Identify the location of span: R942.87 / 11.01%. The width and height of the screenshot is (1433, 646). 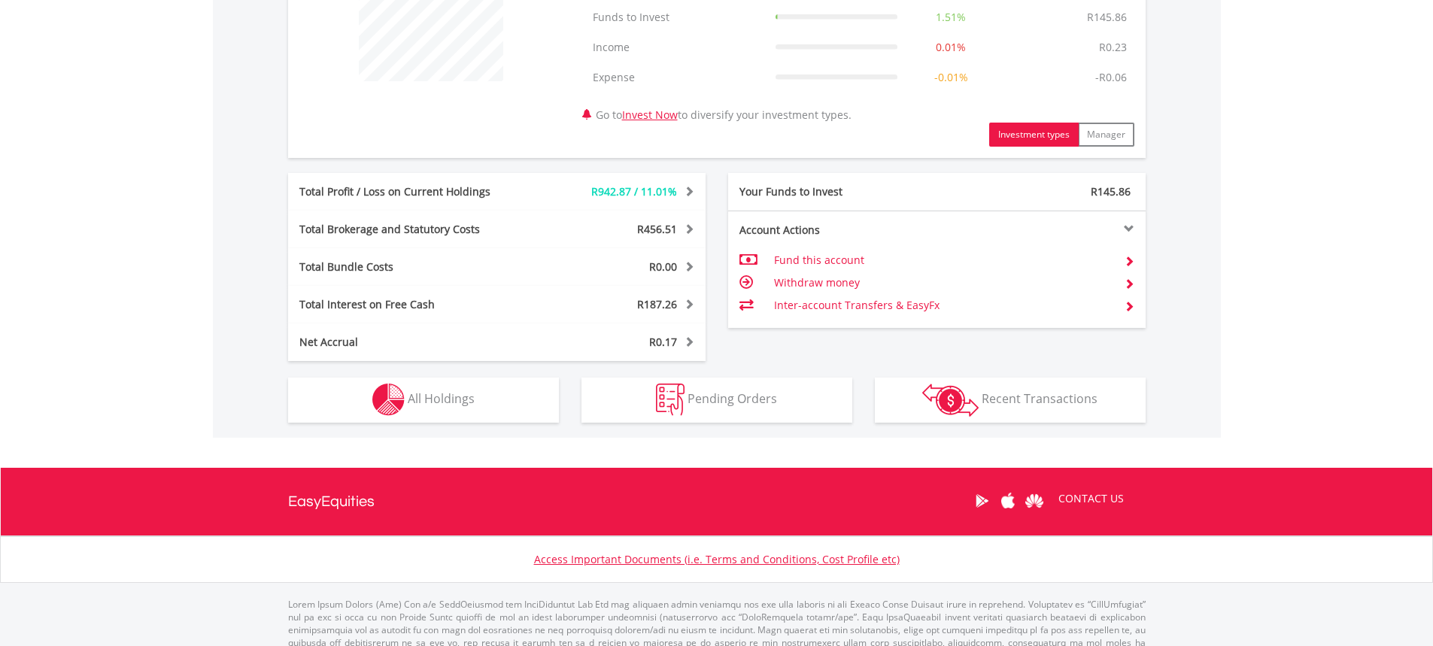
(634, 191).